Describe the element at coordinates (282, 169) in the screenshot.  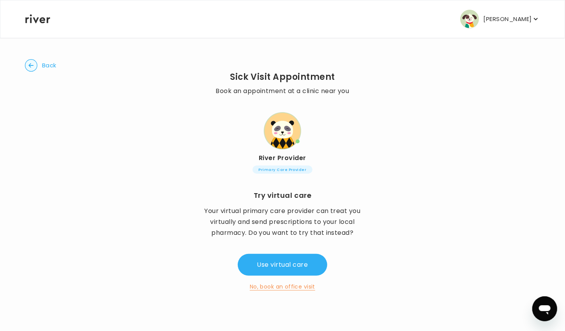
I see `span: Primary Care Provider` at that location.